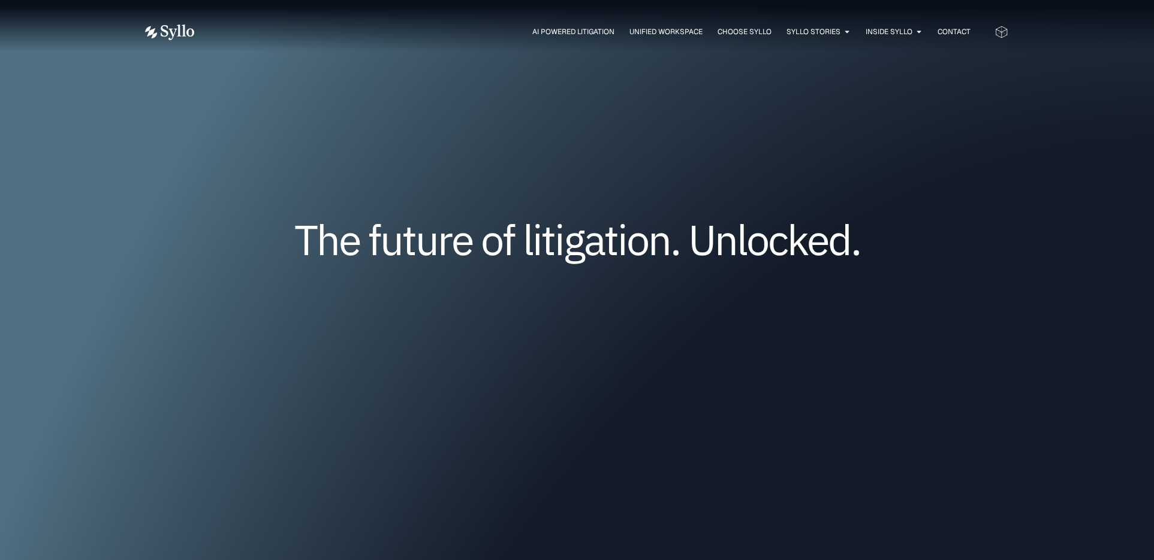 The height and width of the screenshot is (560, 1154). Describe the element at coordinates (577, 240) in the screenshot. I see `h1: The future of litigation. Unlocked.` at that location.